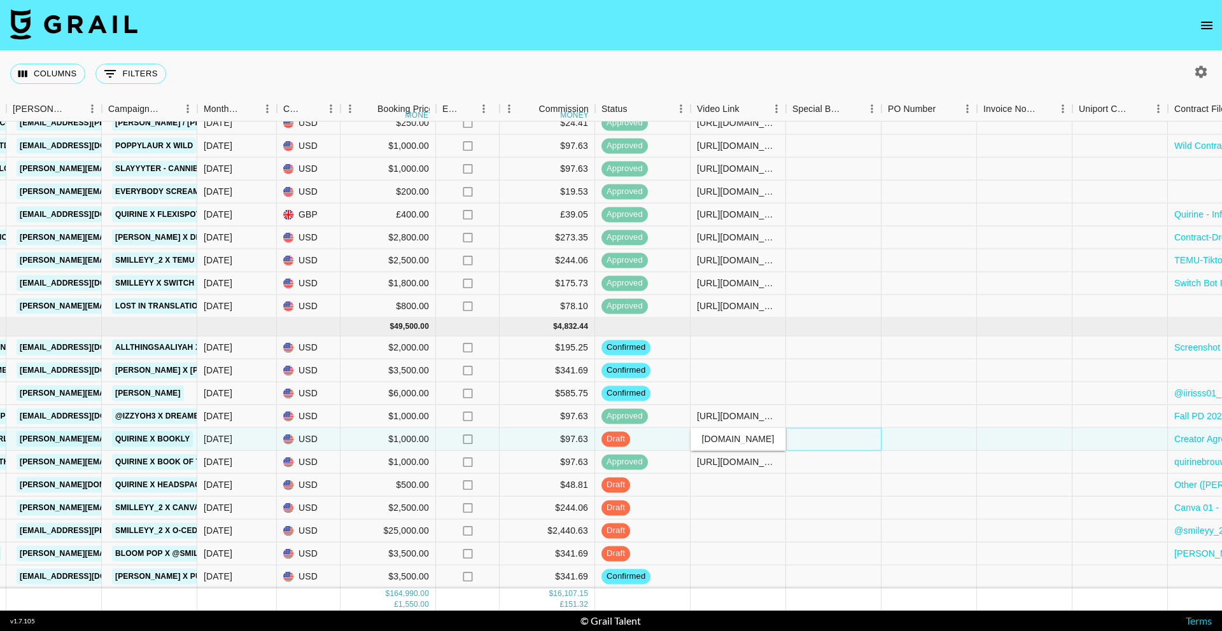 This screenshot has width=1222, height=631. What do you see at coordinates (388, 146) in the screenshot?
I see `div: $1,000.00` at bounding box center [388, 146].